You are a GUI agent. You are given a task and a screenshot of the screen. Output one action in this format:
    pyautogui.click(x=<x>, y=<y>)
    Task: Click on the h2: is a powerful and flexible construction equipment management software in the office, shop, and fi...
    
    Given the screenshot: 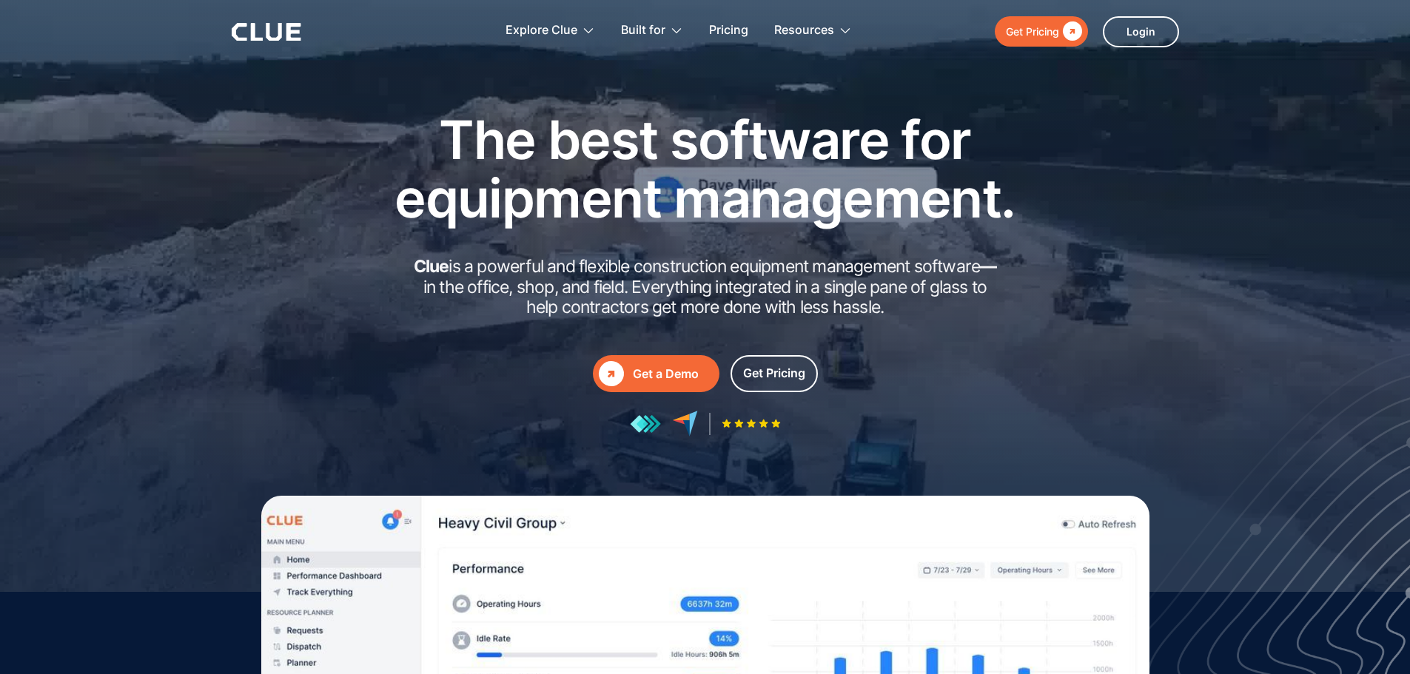 What is the action you would take?
    pyautogui.click(x=705, y=287)
    